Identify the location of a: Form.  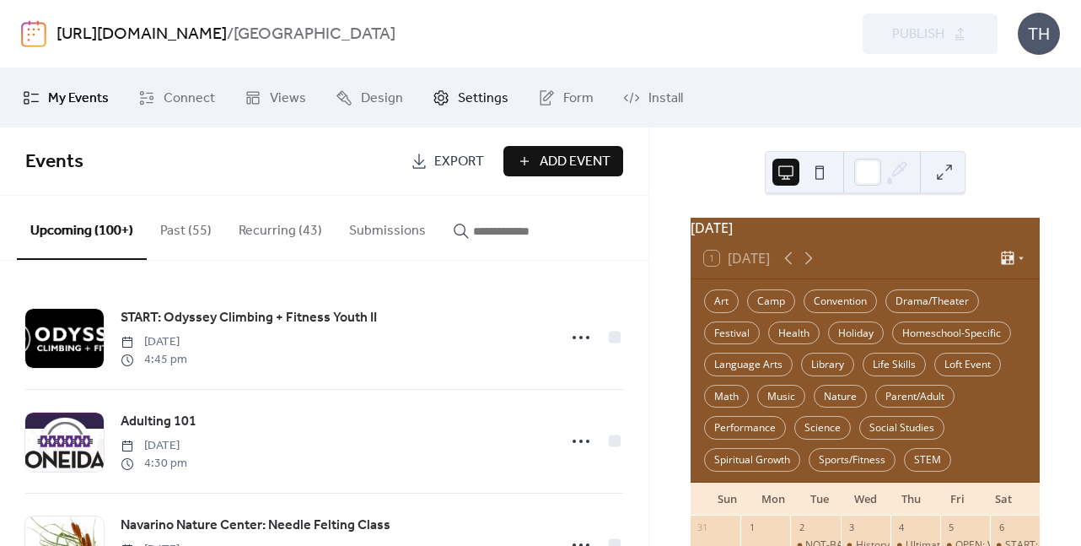
(566, 98).